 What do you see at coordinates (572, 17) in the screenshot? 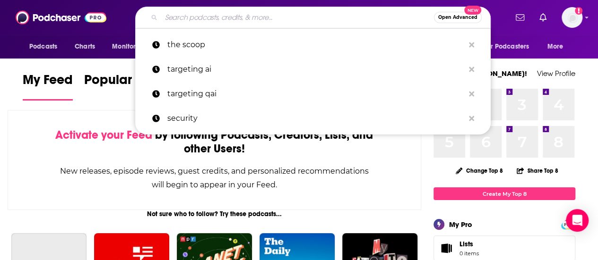
I see `img: User Profile` at bounding box center [572, 17].